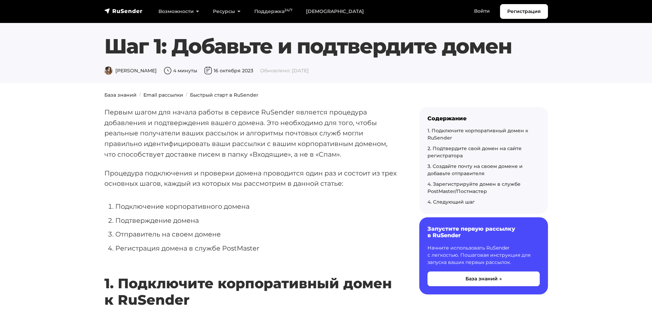 Image resolution: width=652 pixels, height=315 pixels. I want to click on a: Регистрация, so click(524, 11).